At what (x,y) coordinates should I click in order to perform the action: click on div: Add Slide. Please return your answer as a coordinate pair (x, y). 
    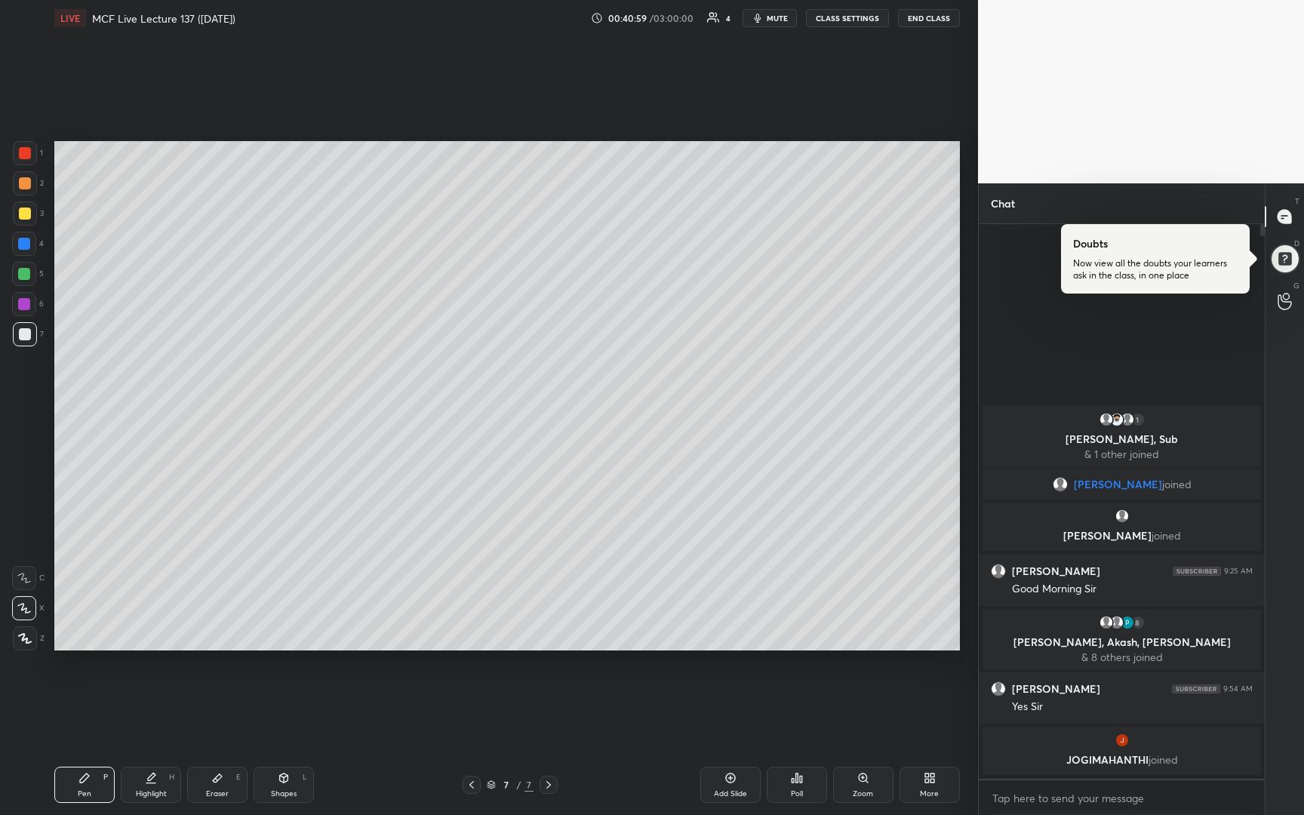
    Looking at the image, I should click on (731, 794).